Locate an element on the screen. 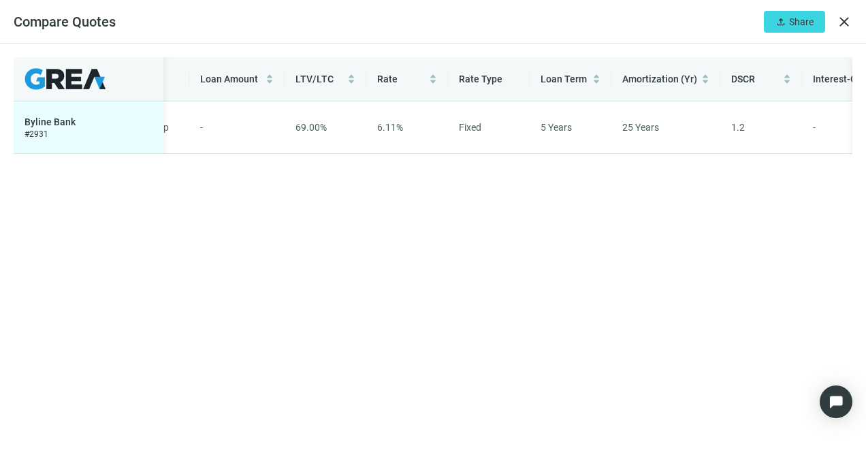  span: # 2931 is located at coordinates (36, 134).